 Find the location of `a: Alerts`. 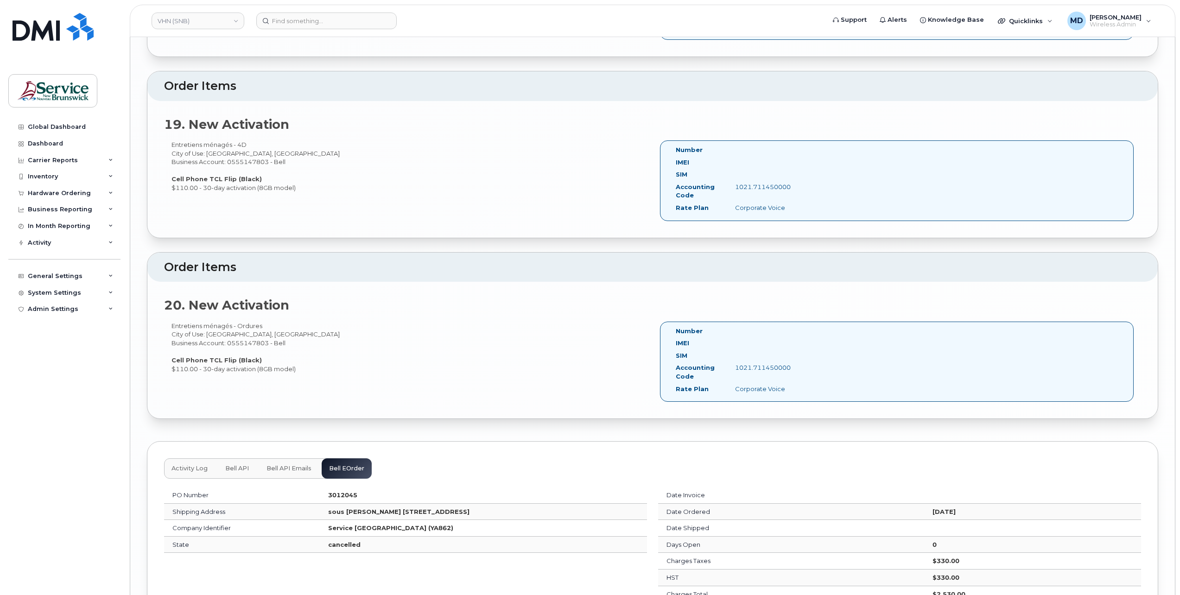

a: Alerts is located at coordinates (893, 20).